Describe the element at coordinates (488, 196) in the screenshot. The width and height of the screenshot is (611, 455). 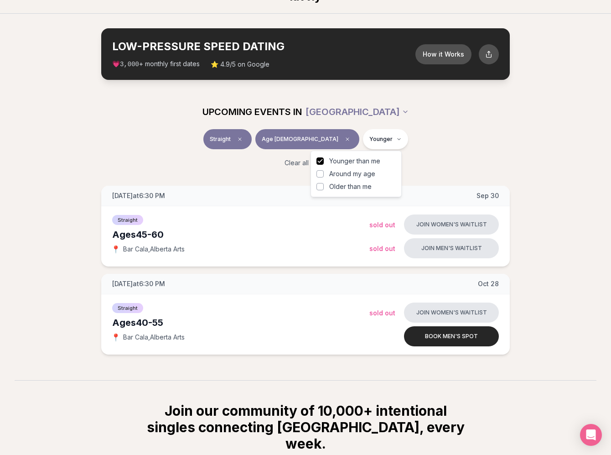
I see `span: Sep 30` at that location.